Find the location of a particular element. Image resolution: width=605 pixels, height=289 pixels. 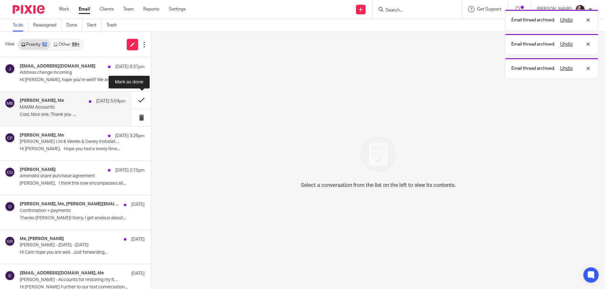

a: Priority92 is located at coordinates (34, 45).